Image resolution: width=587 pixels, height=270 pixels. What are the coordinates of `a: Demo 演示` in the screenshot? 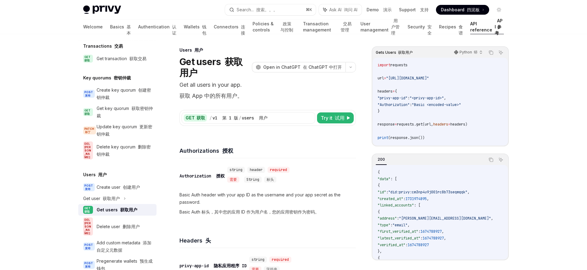 It's located at (379, 10).